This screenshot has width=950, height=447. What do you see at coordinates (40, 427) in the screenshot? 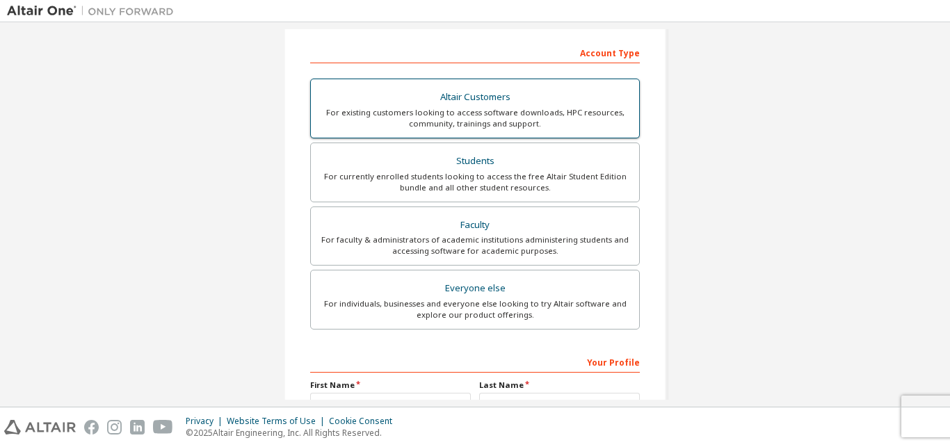
I see `img: altair_logo.svg` at bounding box center [40, 427].